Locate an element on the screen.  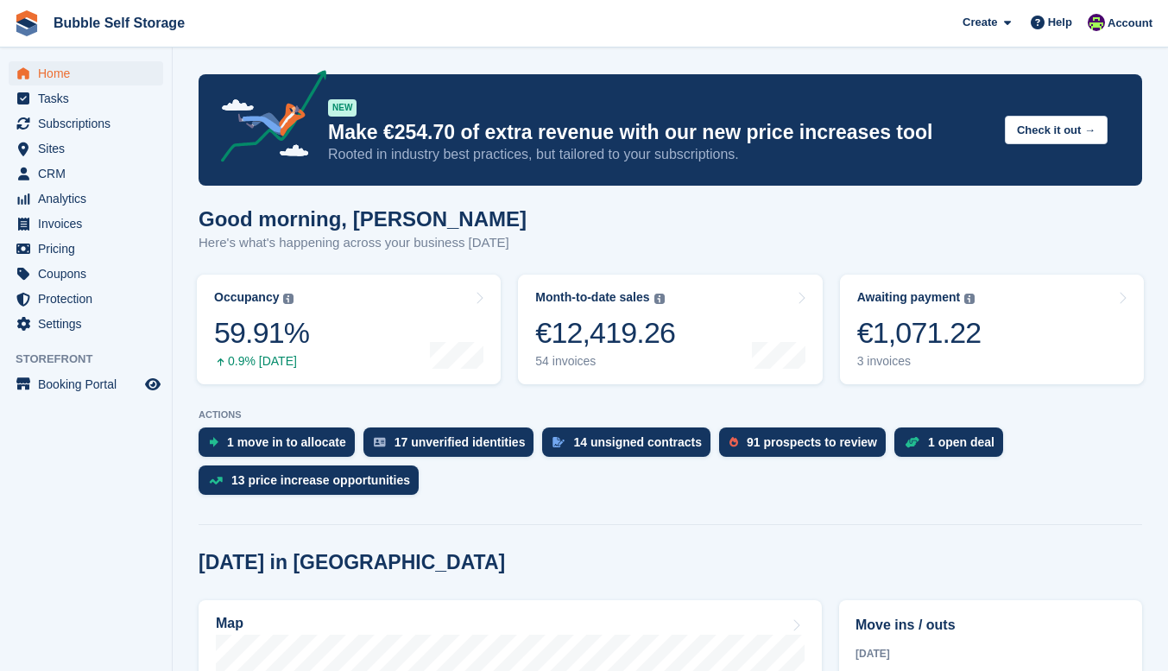
div: Awaiting payment is located at coordinates (909, 297).